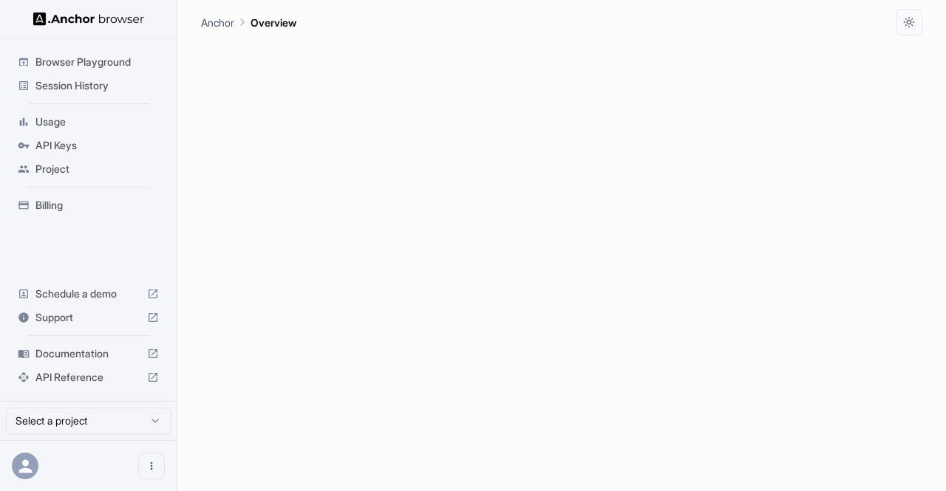 The height and width of the screenshot is (491, 946). Describe the element at coordinates (97, 205) in the screenshot. I see `span: Billing` at that location.